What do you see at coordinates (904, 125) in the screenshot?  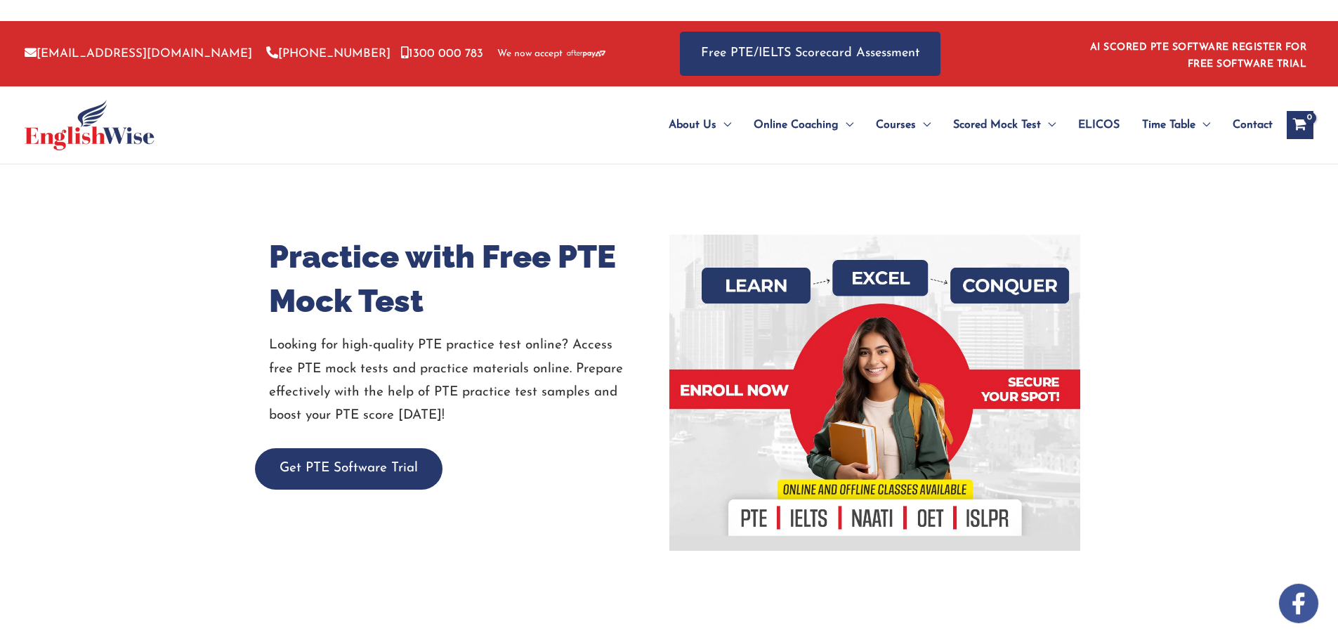 I see `a: CoursesMenu Toggle` at bounding box center [904, 125].